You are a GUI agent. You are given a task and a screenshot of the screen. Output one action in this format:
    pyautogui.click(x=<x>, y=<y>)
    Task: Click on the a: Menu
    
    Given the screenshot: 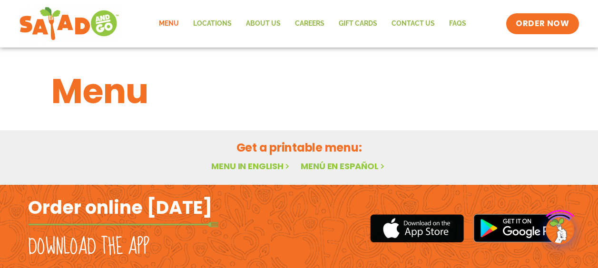 What is the action you would take?
    pyautogui.click(x=169, y=24)
    